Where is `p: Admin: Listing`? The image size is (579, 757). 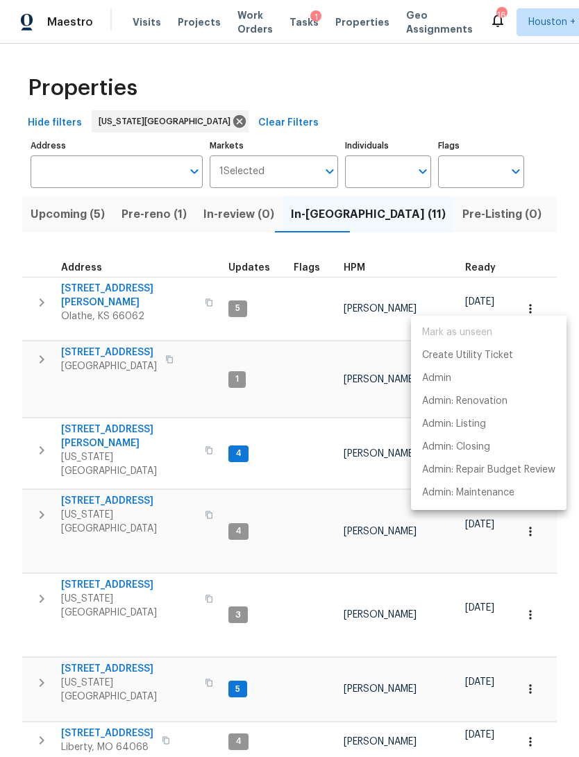 p: Admin: Listing is located at coordinates (454, 424).